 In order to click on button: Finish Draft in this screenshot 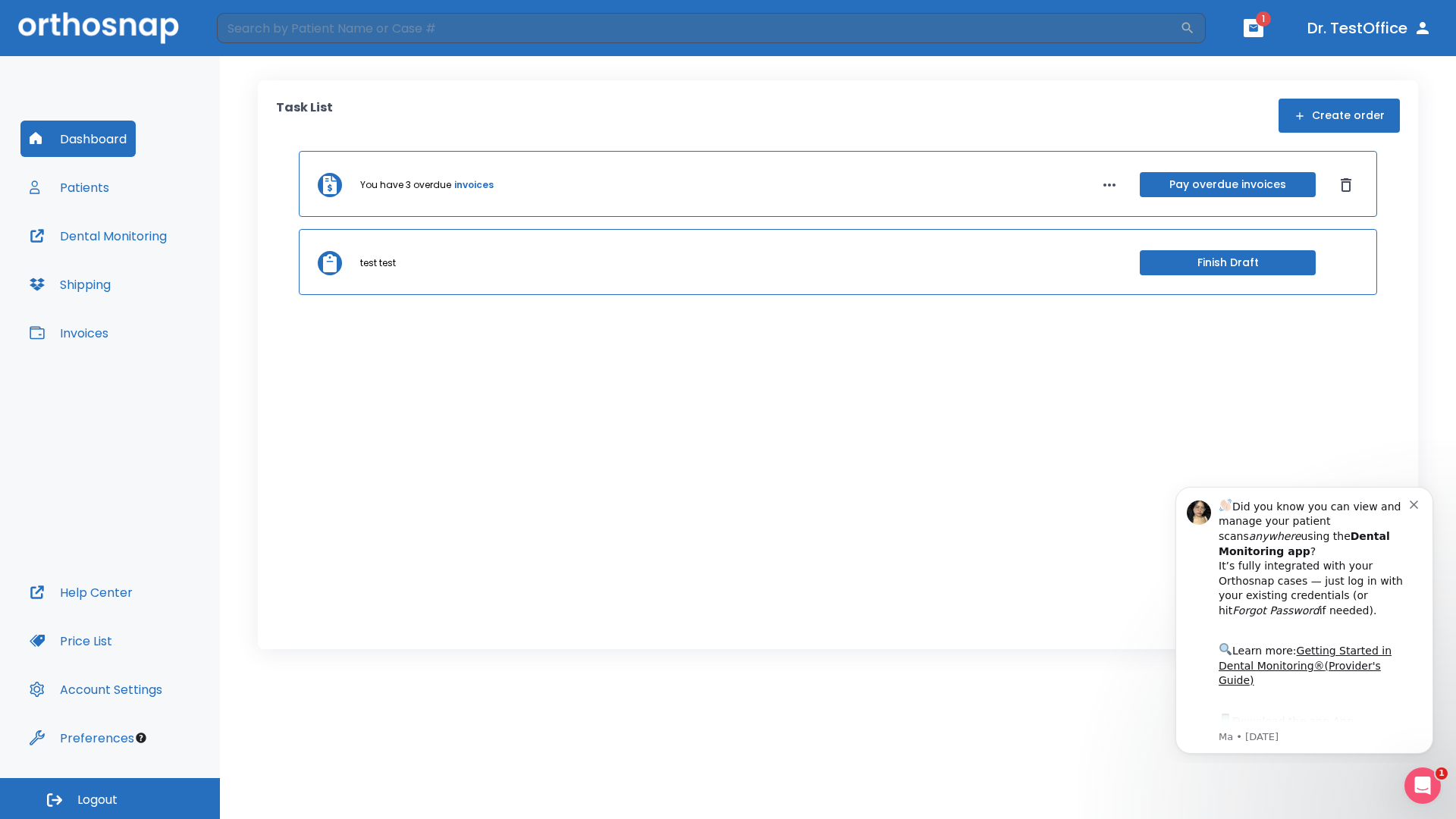, I will do `click(1228, 262)`.